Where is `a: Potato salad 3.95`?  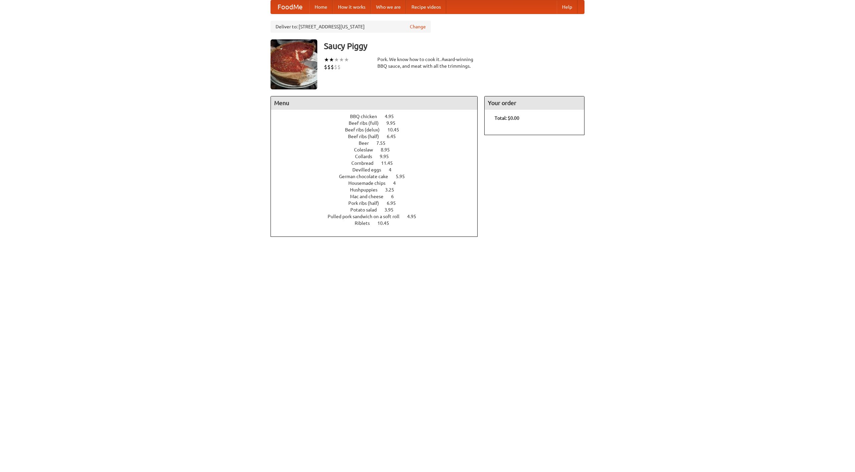 a: Potato salad 3.95 is located at coordinates (378, 210).